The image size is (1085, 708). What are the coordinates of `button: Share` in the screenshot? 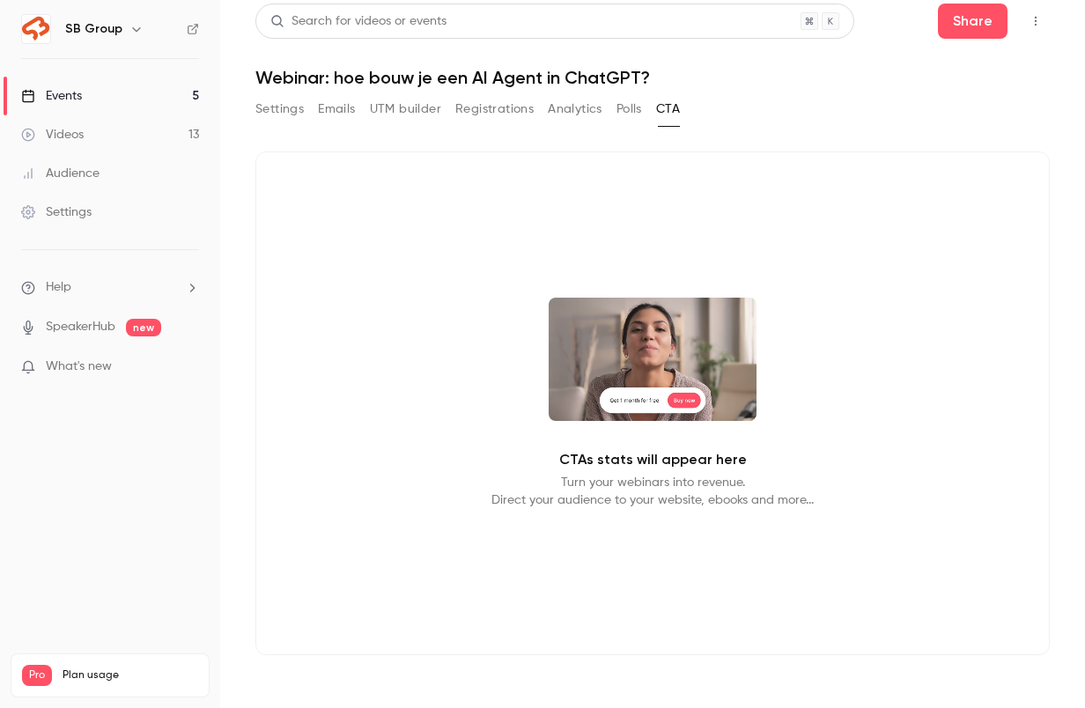 It's located at (972, 21).